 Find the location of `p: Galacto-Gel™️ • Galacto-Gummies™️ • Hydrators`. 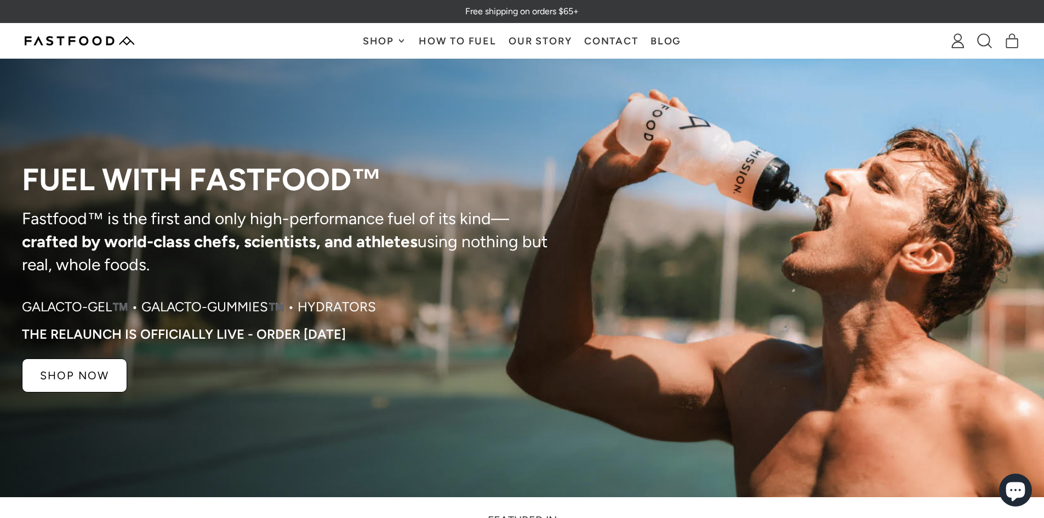

p: Galacto-Gel™️ • Galacto-Gummies™️ • Hydrators is located at coordinates (199, 307).